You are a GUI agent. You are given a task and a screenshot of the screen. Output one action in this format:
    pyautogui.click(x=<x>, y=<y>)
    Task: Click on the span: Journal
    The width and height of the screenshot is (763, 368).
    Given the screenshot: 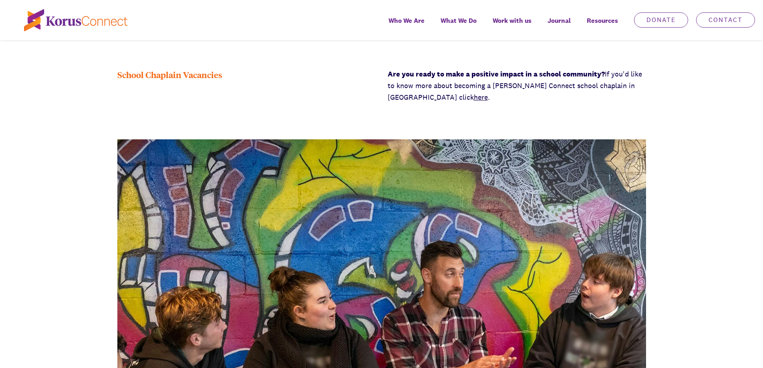 What is the action you would take?
    pyautogui.click(x=559, y=20)
    